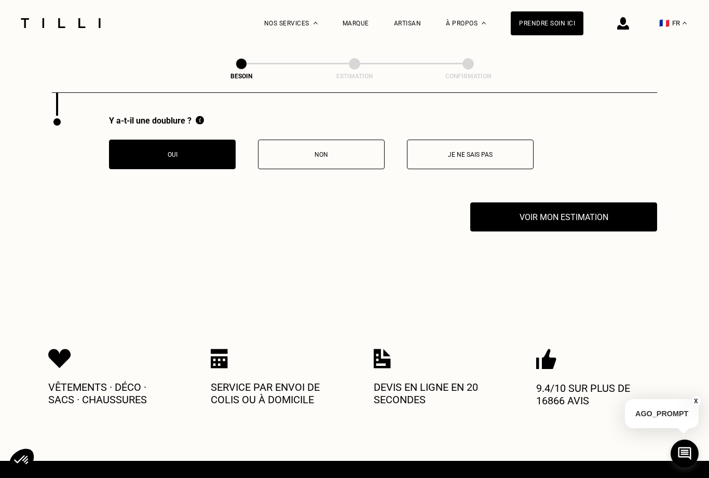 Image resolution: width=709 pixels, height=478 pixels. I want to click on img: menu déroulant, so click(685, 23).